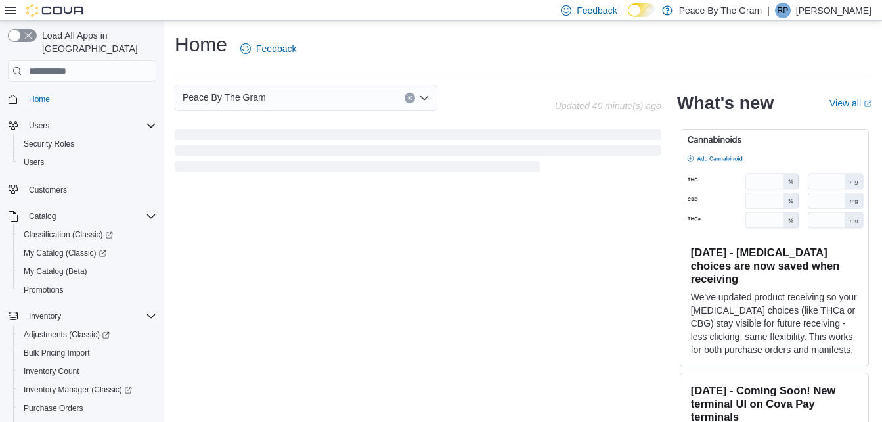  I want to click on button: Home, so click(82, 98).